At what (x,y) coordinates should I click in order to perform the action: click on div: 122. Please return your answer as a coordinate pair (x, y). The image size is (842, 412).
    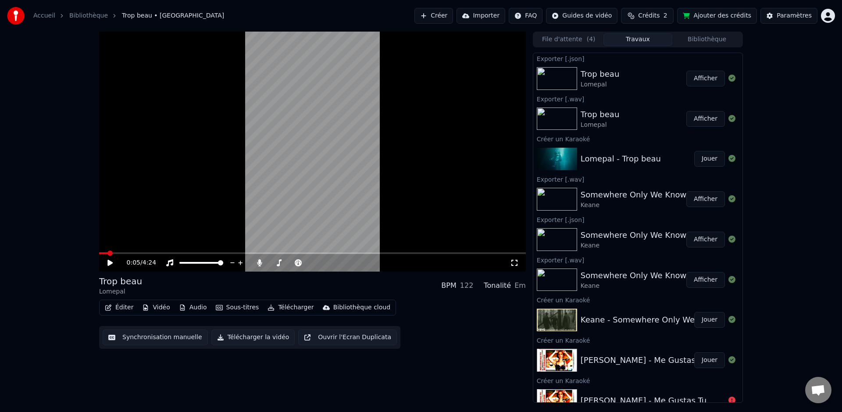
    Looking at the image, I should click on (467, 286).